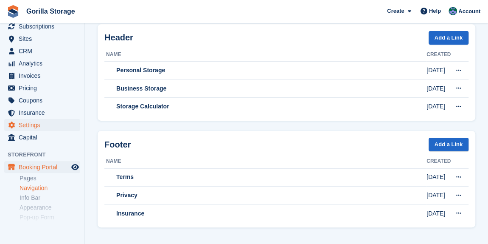 This screenshot has height=244, width=488. Describe the element at coordinates (44, 112) in the screenshot. I see `span: Insurance` at that location.